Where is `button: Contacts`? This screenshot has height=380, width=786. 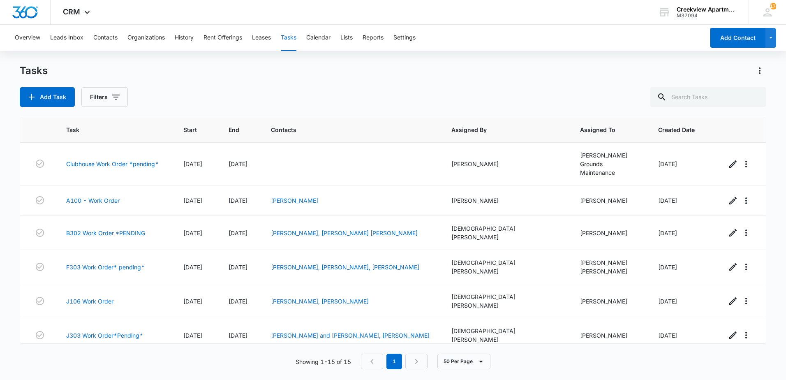 button: Contacts is located at coordinates (105, 38).